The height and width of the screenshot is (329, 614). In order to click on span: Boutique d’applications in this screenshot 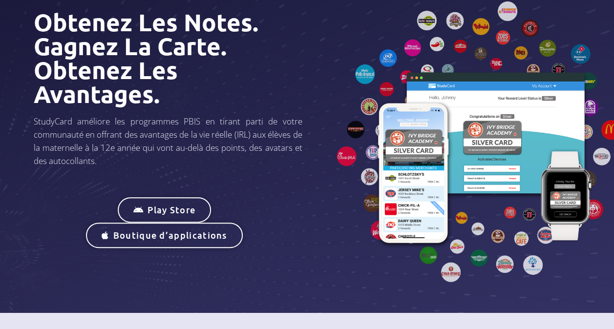, I will do `click(170, 235)`.